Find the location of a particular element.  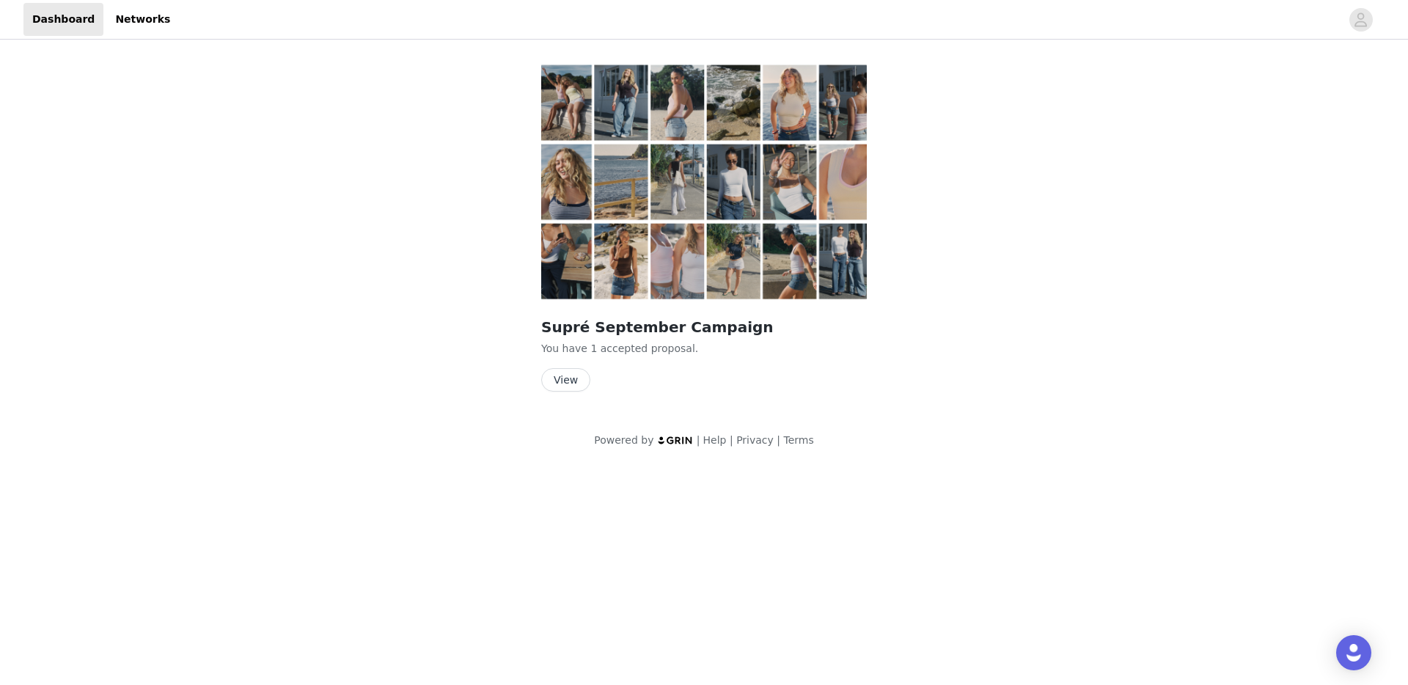

span: Powered by is located at coordinates (624, 440).